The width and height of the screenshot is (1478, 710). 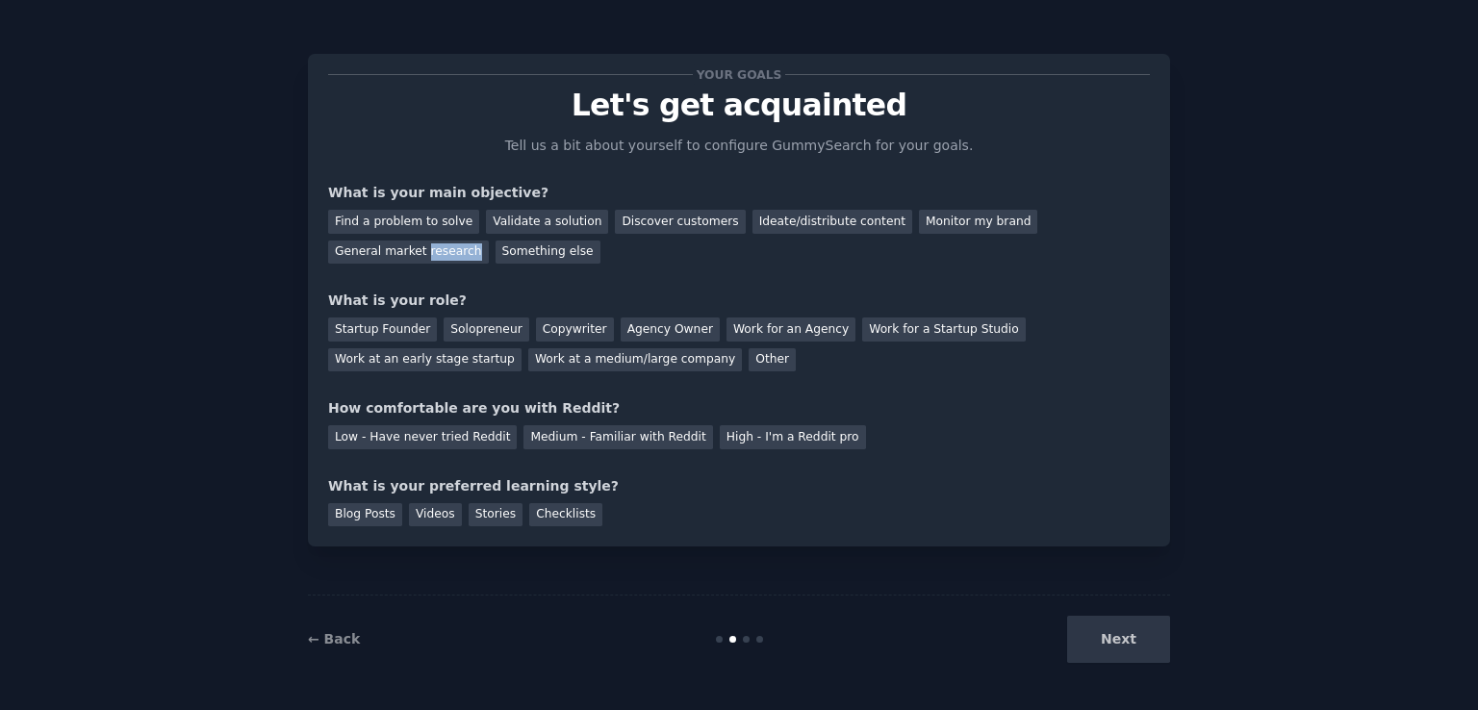 I want to click on span: Your goals, so click(x=739, y=74).